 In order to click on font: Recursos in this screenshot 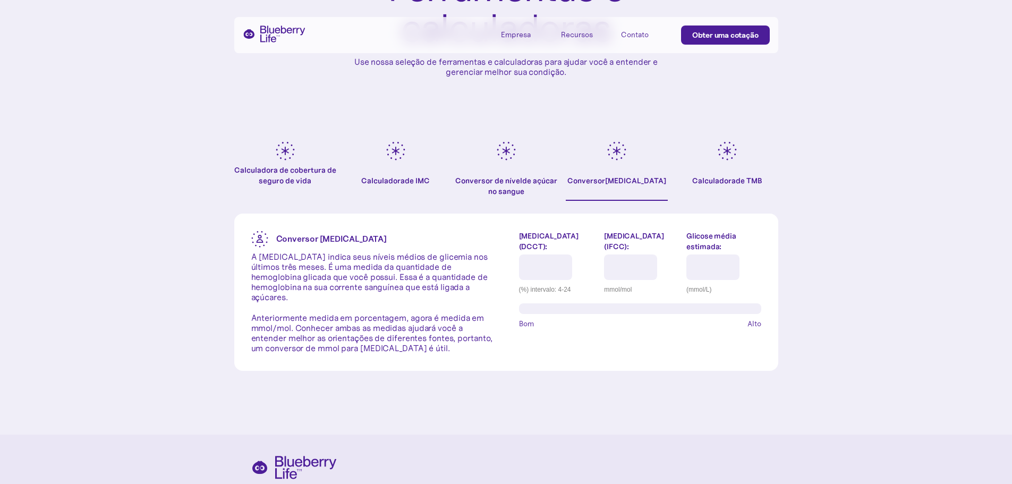, I will do `click(577, 35)`.